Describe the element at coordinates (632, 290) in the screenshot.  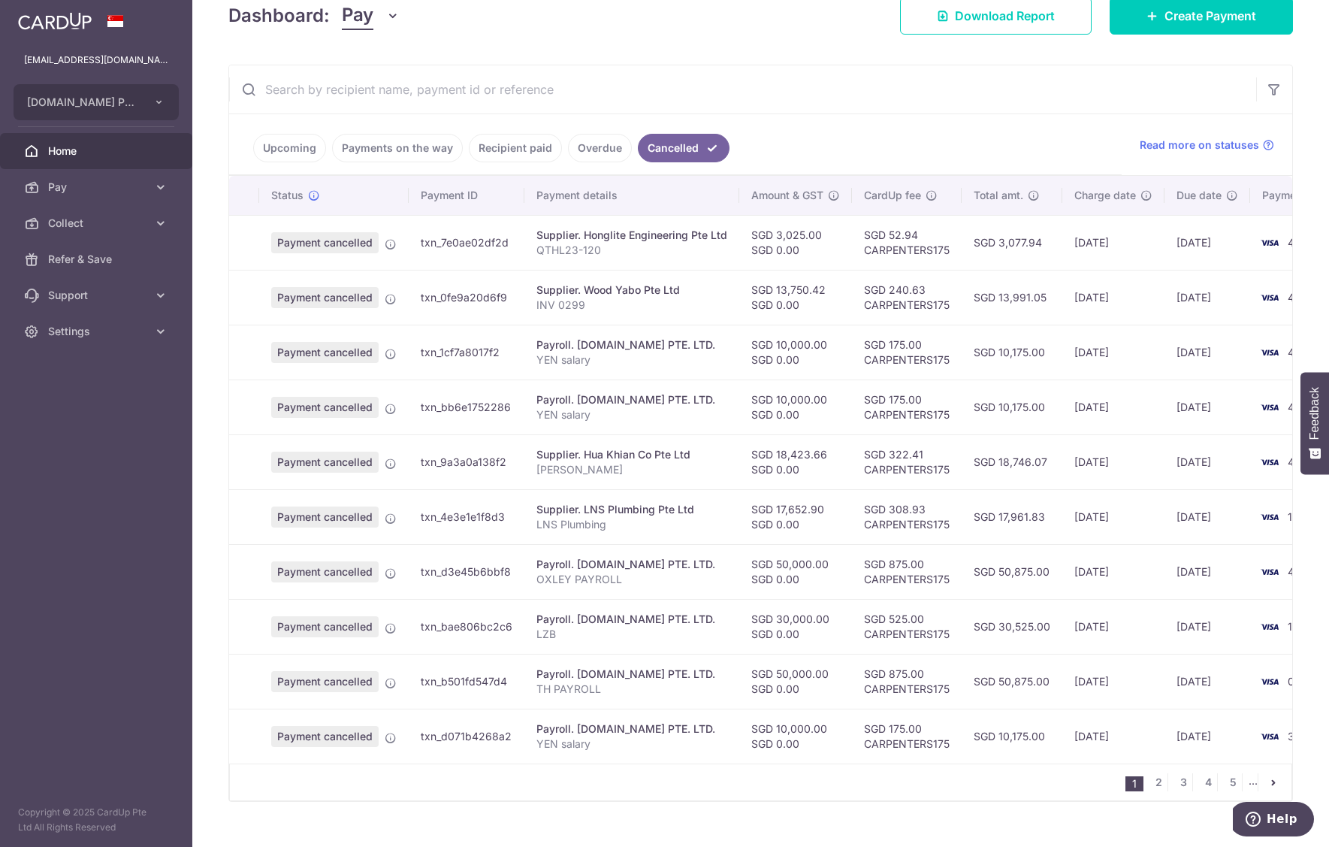
I see `div: Supplier. Wood Yabo Pte Ltd` at that location.